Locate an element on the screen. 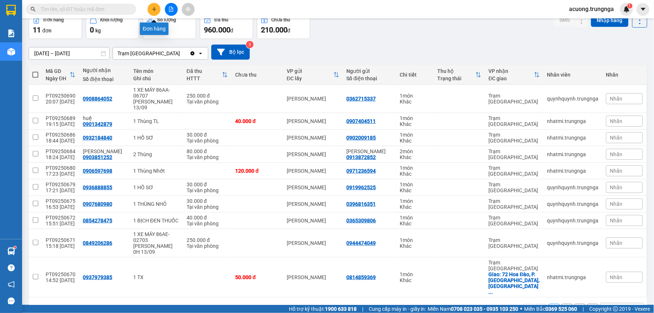  div: HTTT is located at coordinates (204, 78).